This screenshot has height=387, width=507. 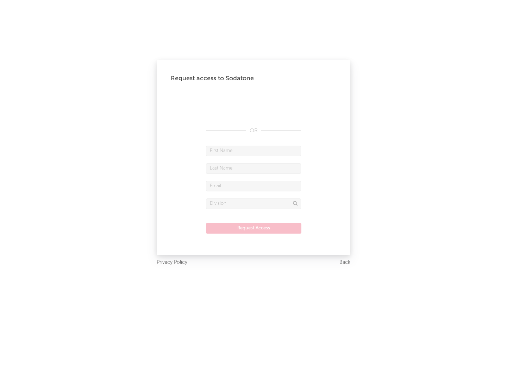 What do you see at coordinates (344, 262) in the screenshot?
I see `a: Back` at bounding box center [344, 262].